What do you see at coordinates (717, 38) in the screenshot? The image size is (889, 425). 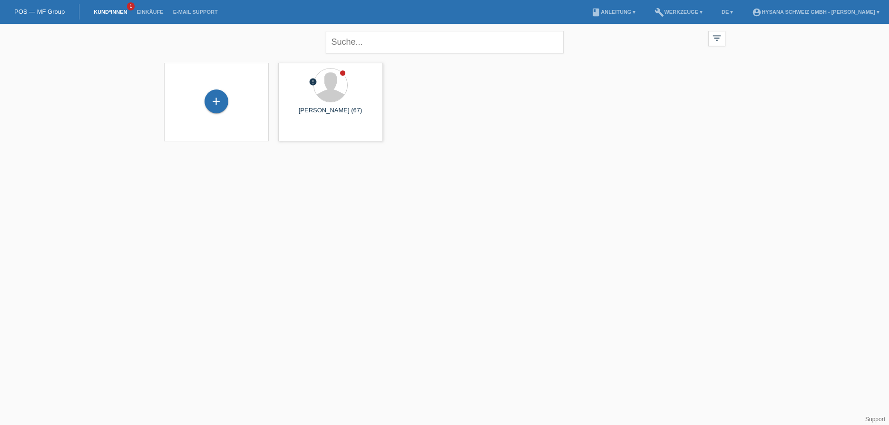 I see `i: filter_list` at bounding box center [717, 38].